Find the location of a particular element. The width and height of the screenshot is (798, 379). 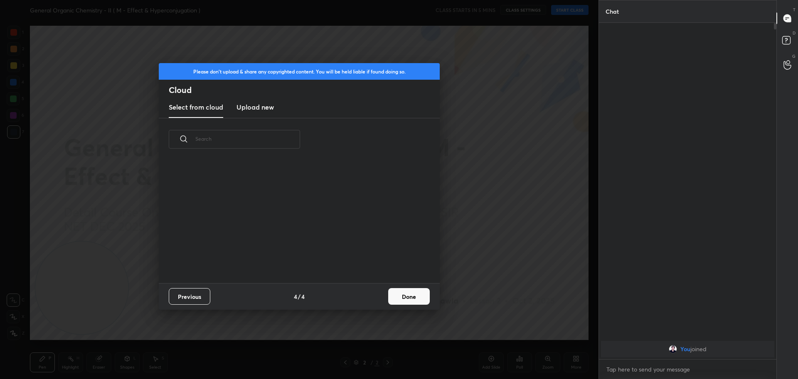

p: D is located at coordinates (793, 33).